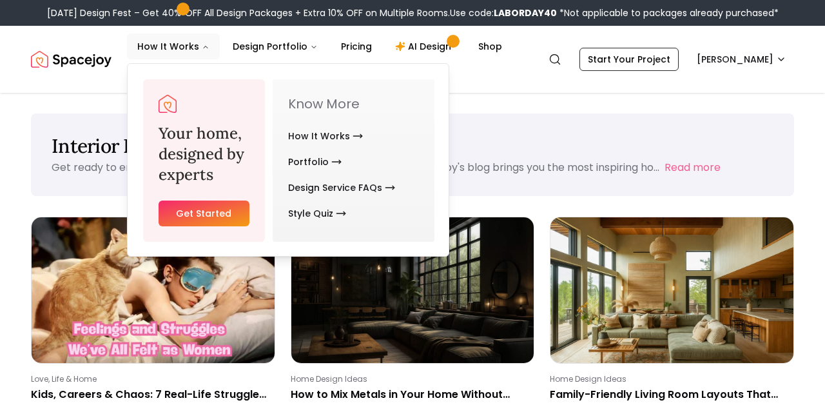 The width and height of the screenshot is (825, 405). Describe the element at coordinates (412, 146) in the screenshot. I see `h1: Interior Designs Blog` at that location.